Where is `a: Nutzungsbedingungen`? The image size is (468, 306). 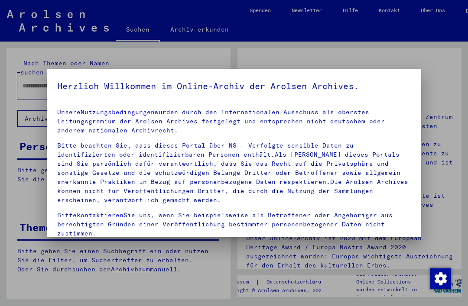
a: Nutzungsbedingungen is located at coordinates (117, 112).